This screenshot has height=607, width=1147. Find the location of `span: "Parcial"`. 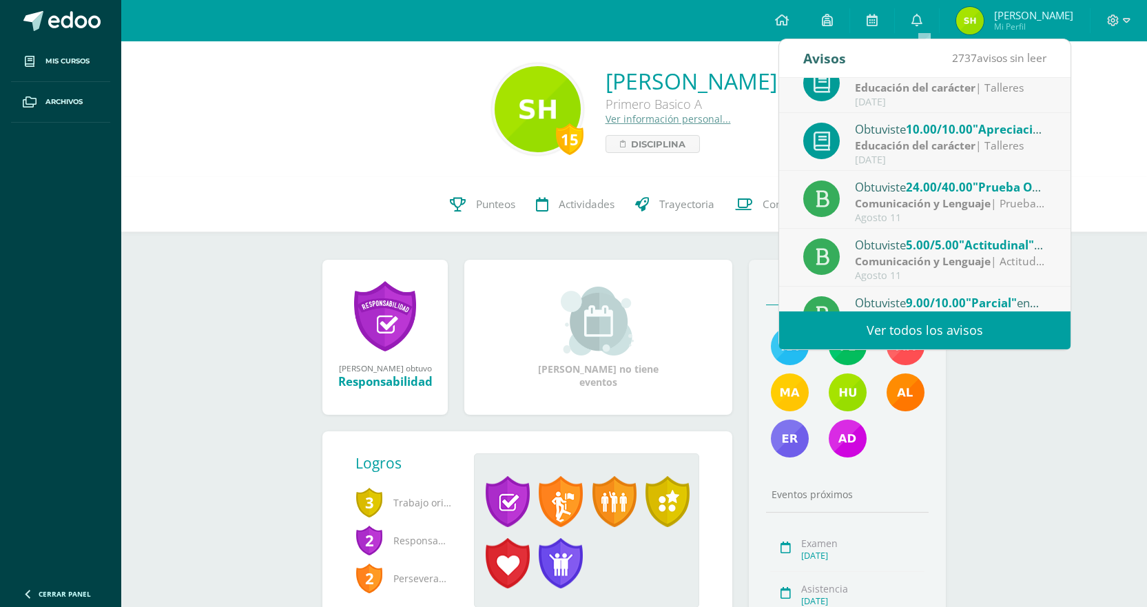

span: "Parcial" is located at coordinates (991, 302).